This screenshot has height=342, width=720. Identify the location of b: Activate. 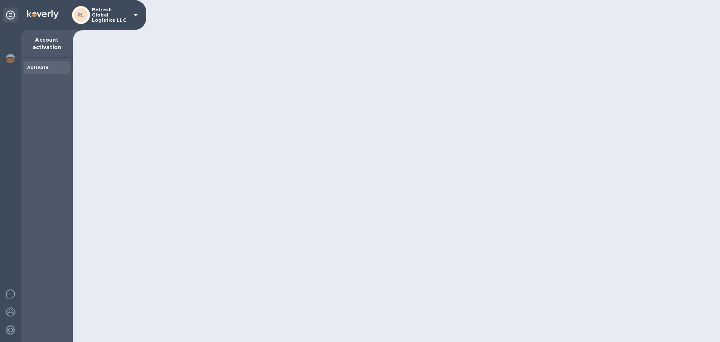
(38, 67).